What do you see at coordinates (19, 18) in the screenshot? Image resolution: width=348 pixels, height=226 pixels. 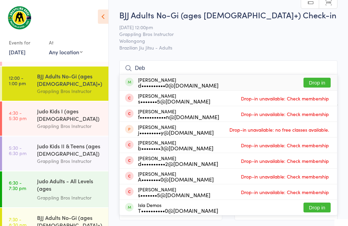 I see `img: Grappling Bros Wollongong` at bounding box center [19, 18].